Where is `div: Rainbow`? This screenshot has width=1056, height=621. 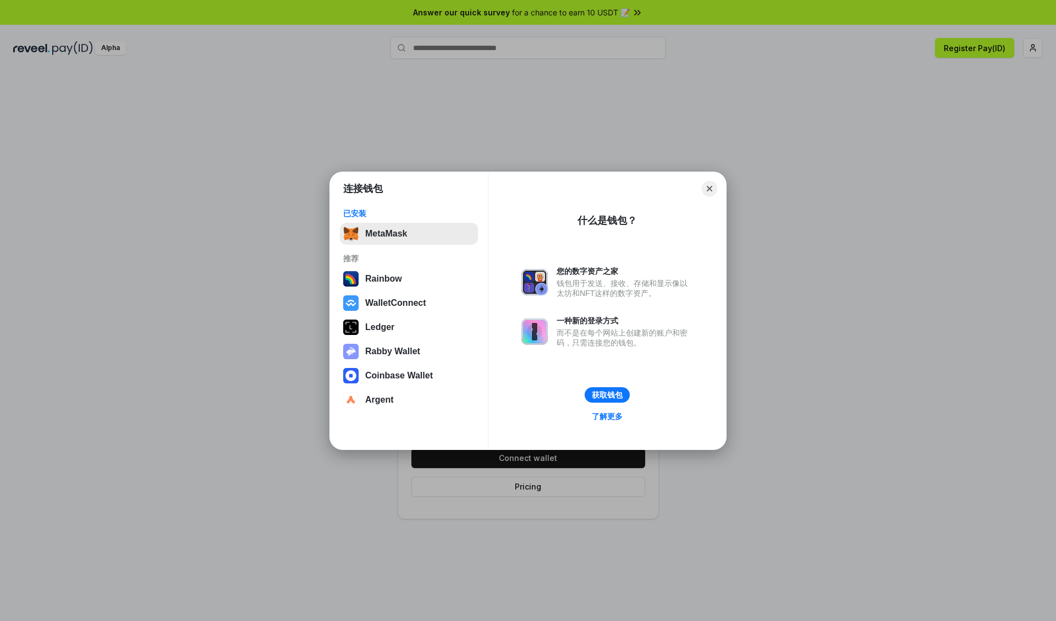
div: Rainbow is located at coordinates (383, 279).